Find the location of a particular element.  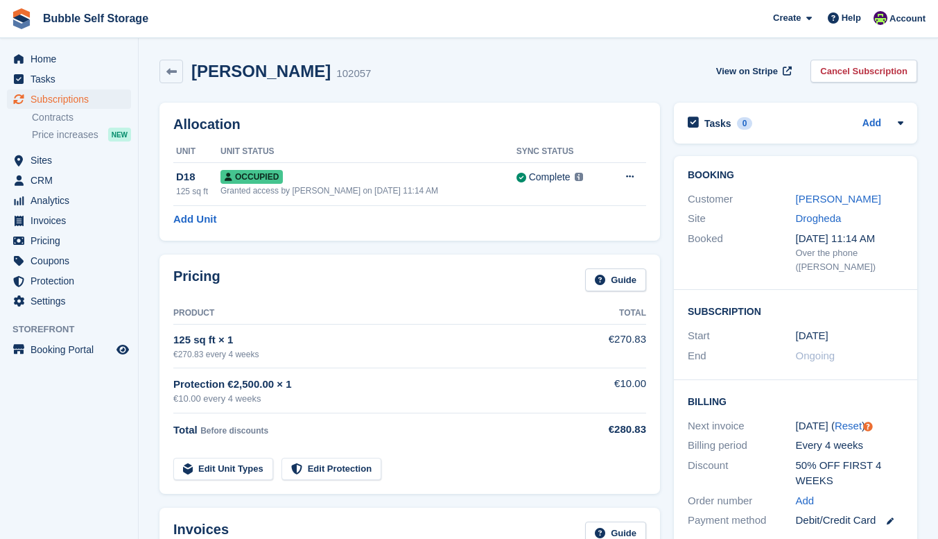

a: Price increases NEW is located at coordinates (81, 135).